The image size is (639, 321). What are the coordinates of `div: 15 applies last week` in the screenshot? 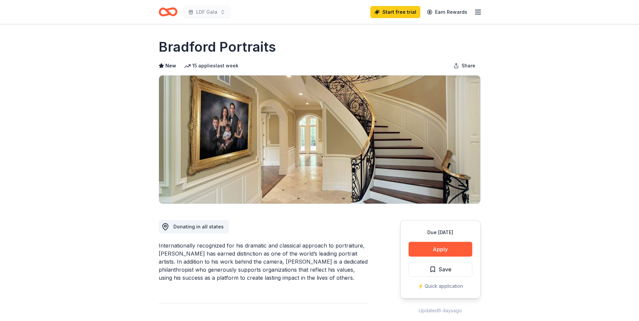 It's located at (211, 66).